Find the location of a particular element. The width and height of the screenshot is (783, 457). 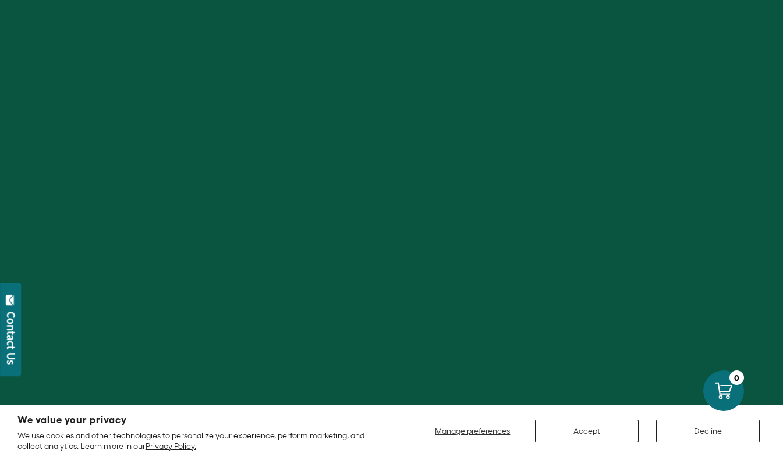

div: Contact Us is located at coordinates (11, 338).